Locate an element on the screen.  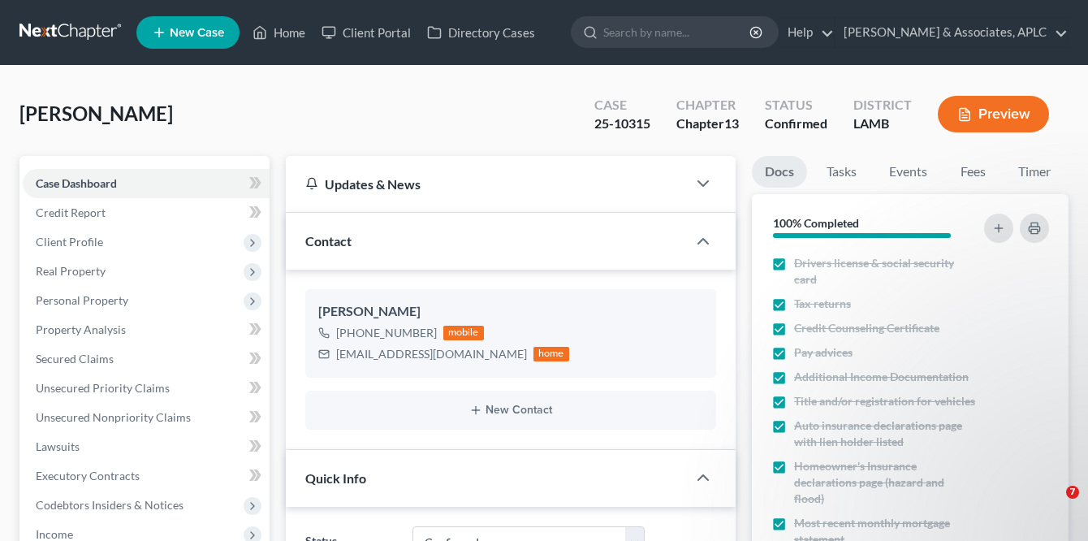
a: Events is located at coordinates (908, 171).